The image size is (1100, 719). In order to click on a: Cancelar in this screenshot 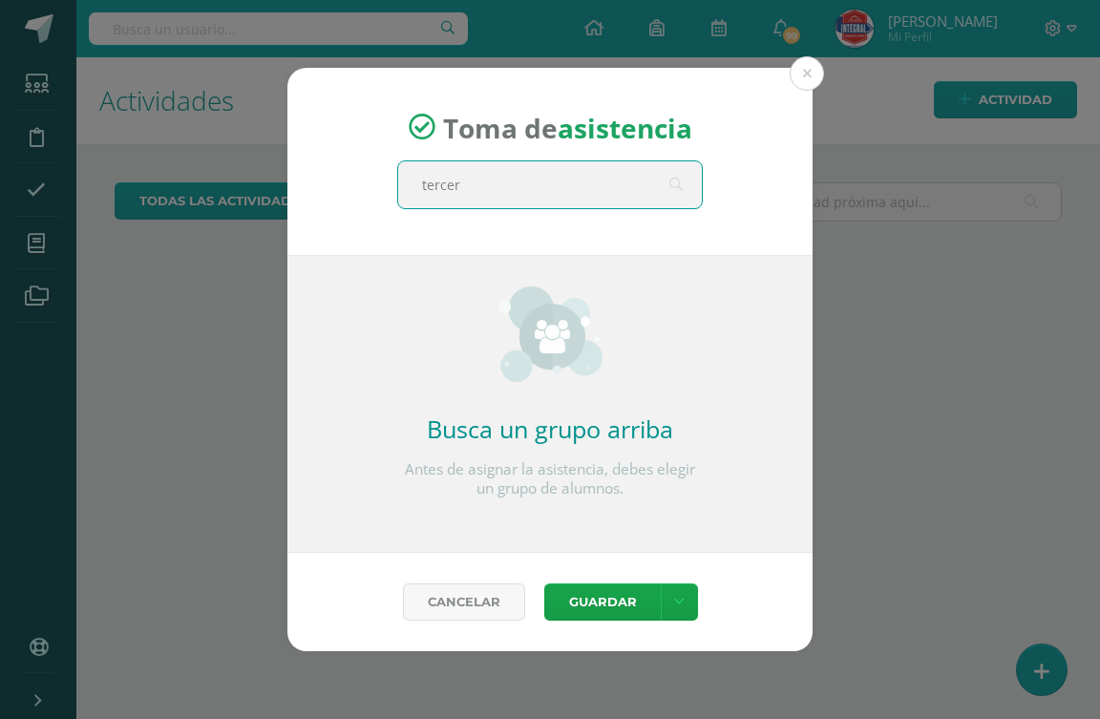, I will do `click(464, 602)`.